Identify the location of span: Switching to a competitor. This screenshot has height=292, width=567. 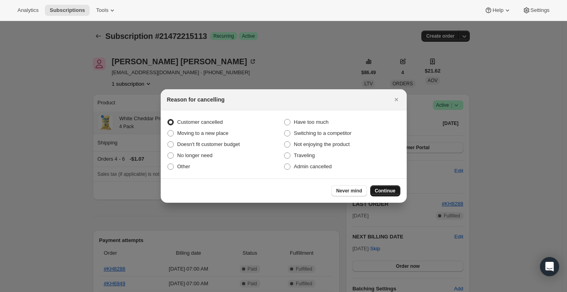
(323, 133).